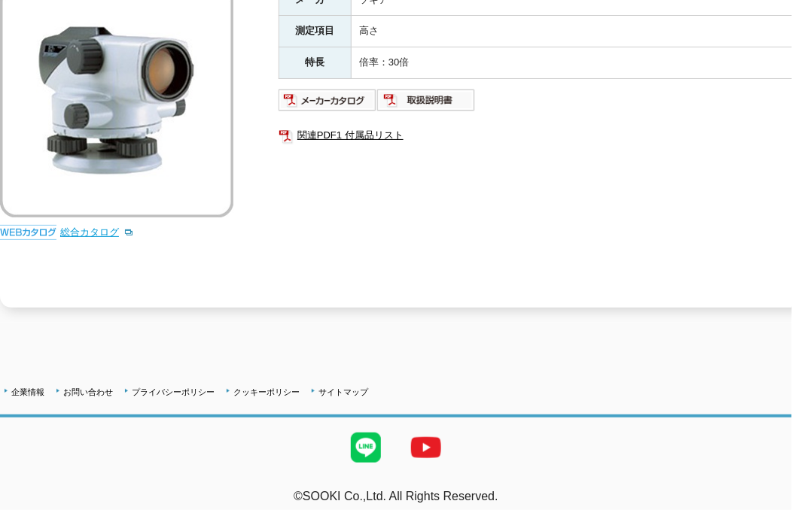  Describe the element at coordinates (315, 32) in the screenshot. I see `th: 測定項目` at that location.